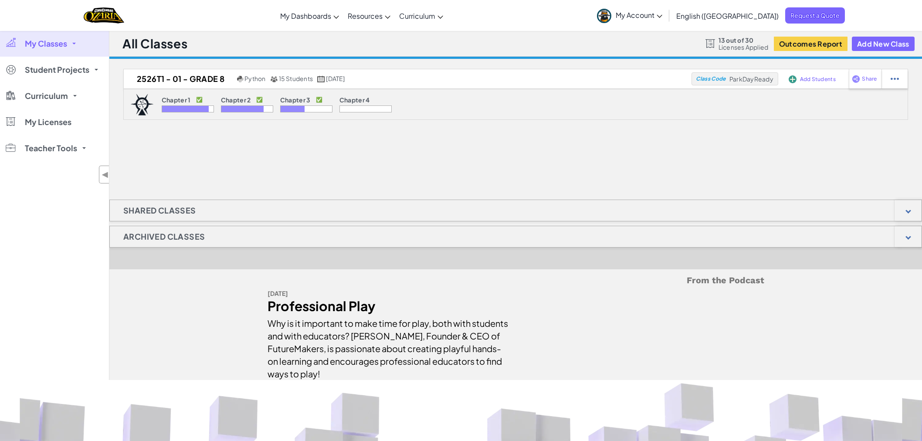 The image size is (922, 441). What do you see at coordinates (240, 79) in the screenshot?
I see `img: python.png` at bounding box center [240, 79].